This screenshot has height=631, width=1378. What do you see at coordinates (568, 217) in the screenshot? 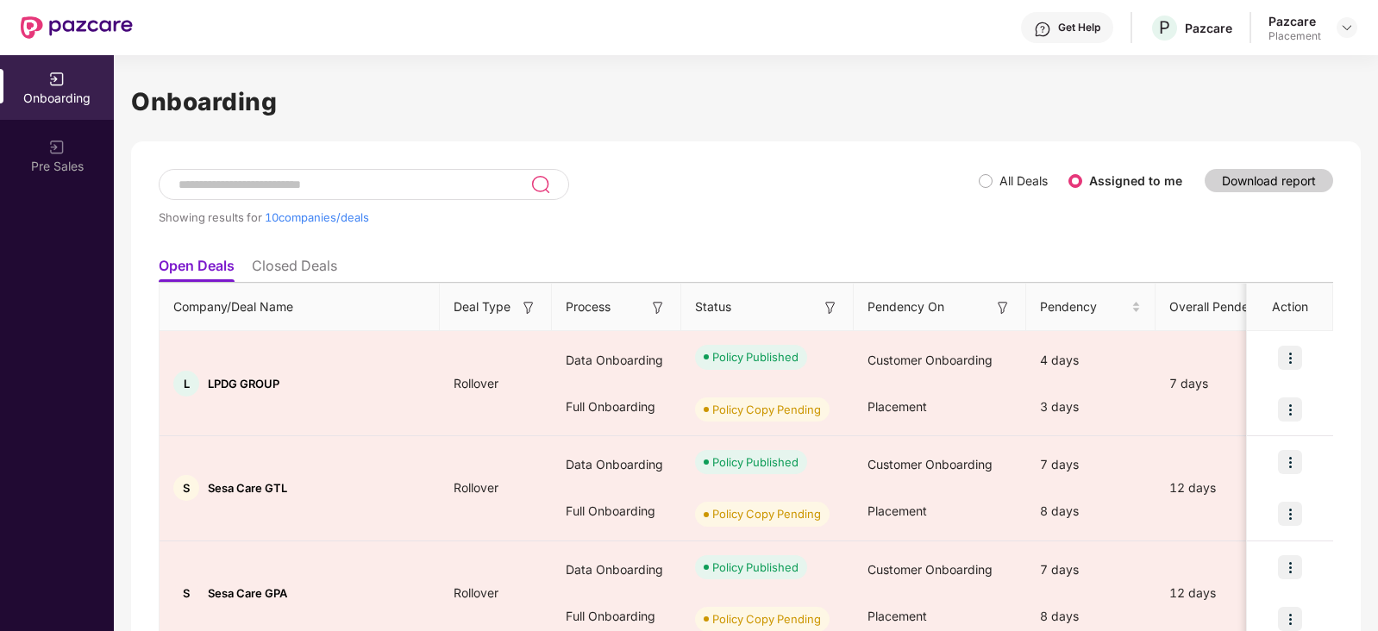
I see `div: Showing results for` at bounding box center [568, 217].